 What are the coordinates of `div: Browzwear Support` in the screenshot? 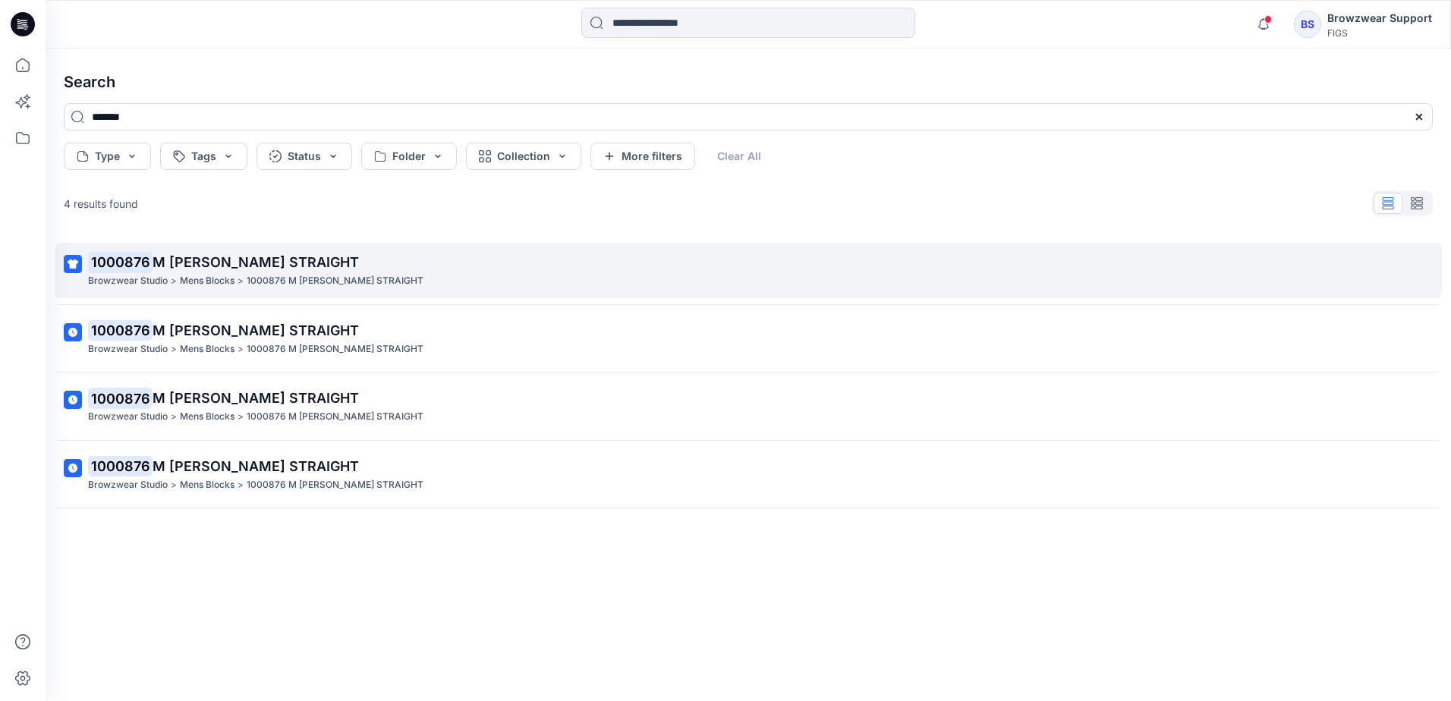 It's located at (1380, 18).